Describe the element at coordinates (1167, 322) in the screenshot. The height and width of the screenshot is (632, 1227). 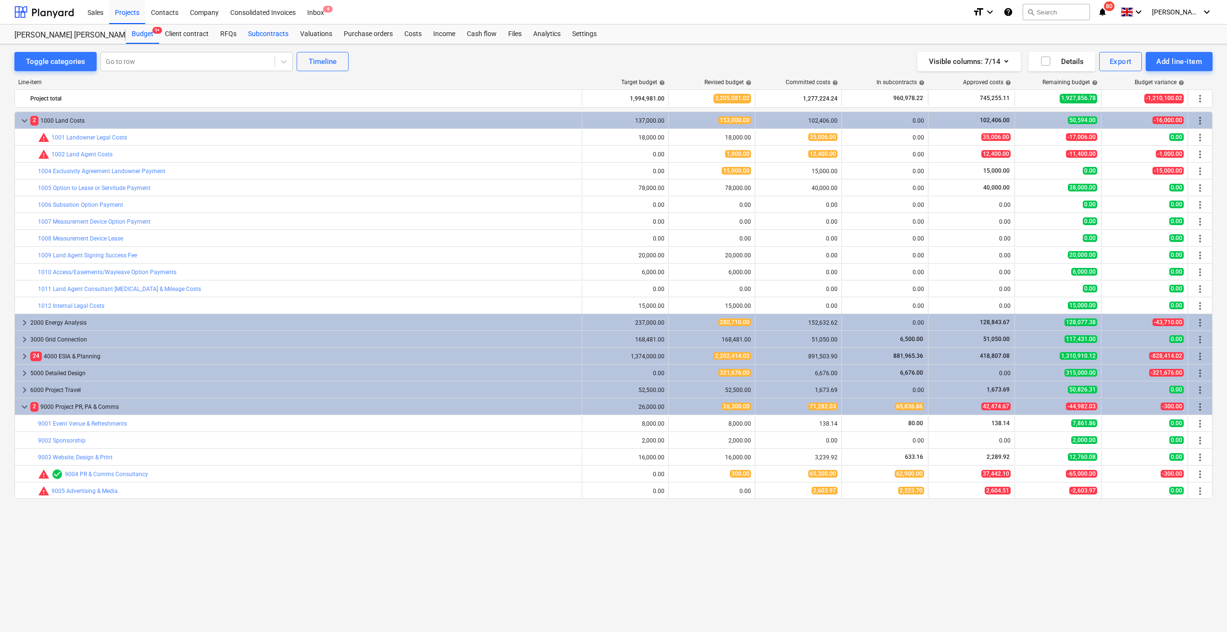
I see `span: -43,710.00` at that location.